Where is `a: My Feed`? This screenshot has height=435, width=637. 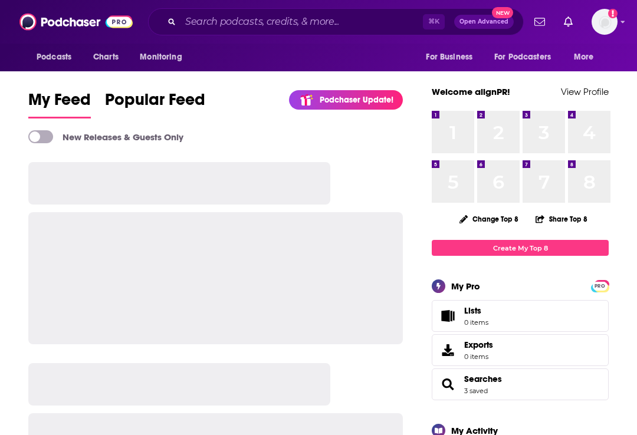
a: My Feed is located at coordinates (60, 104).